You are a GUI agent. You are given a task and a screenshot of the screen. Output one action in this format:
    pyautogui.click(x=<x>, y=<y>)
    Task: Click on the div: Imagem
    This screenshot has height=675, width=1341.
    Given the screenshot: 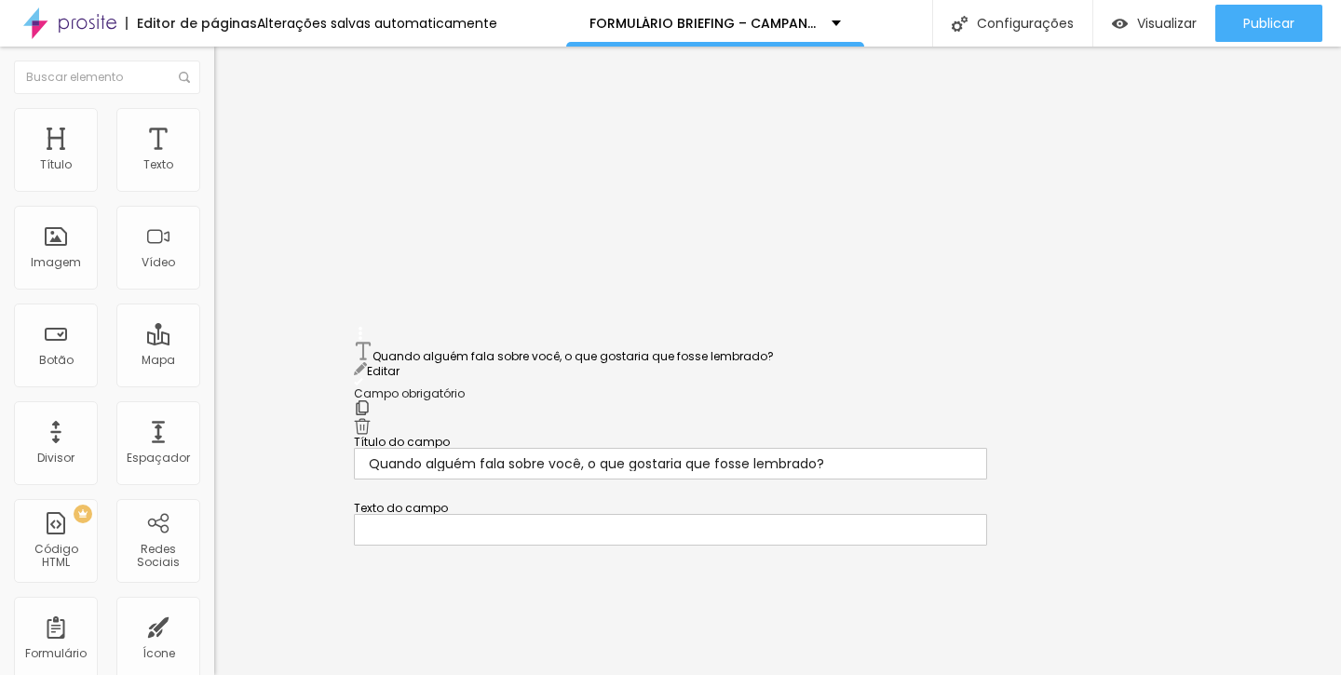 What is the action you would take?
    pyautogui.click(x=56, y=263)
    